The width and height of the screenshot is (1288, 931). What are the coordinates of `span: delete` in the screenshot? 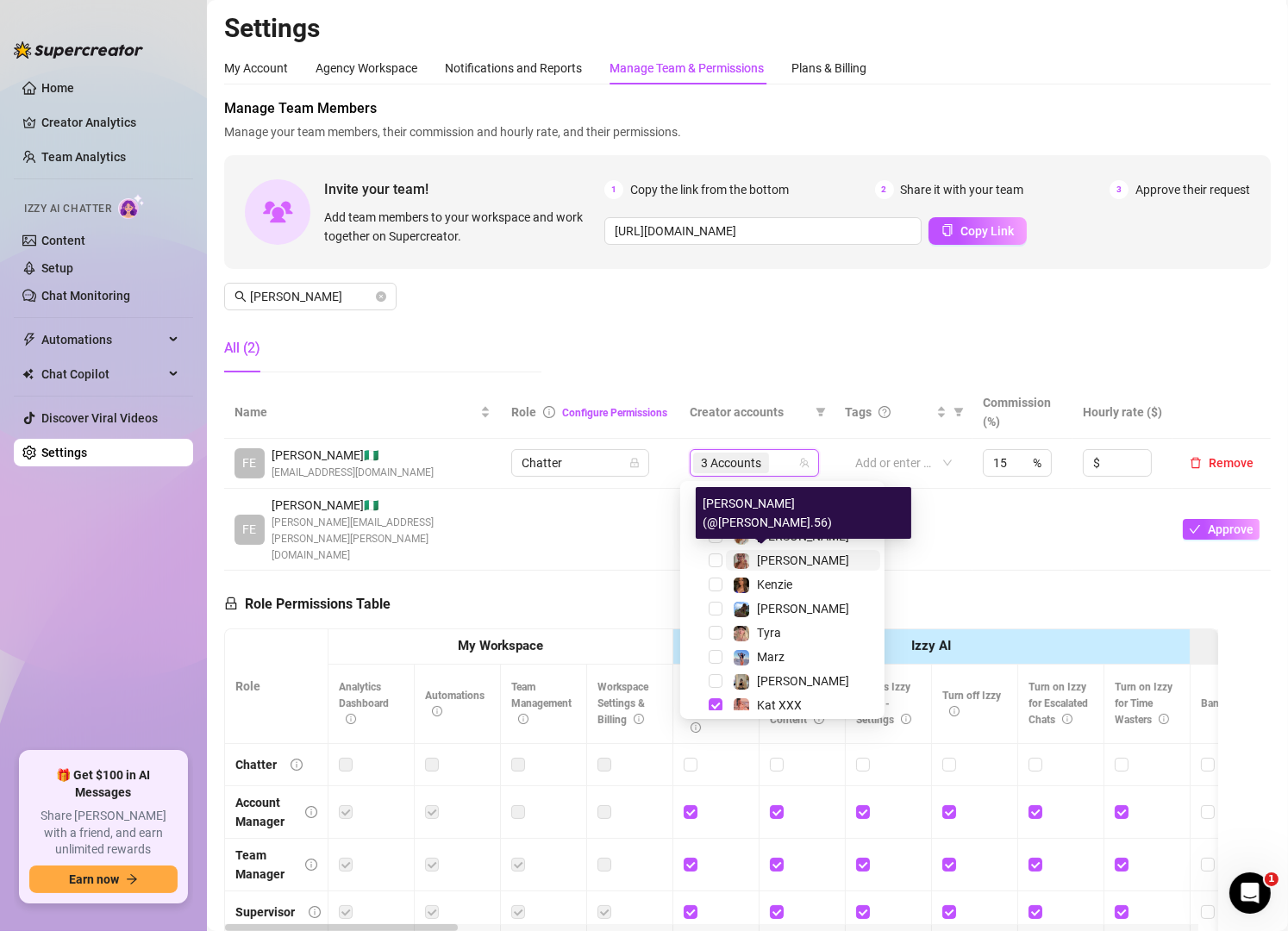 It's located at (1195, 463).